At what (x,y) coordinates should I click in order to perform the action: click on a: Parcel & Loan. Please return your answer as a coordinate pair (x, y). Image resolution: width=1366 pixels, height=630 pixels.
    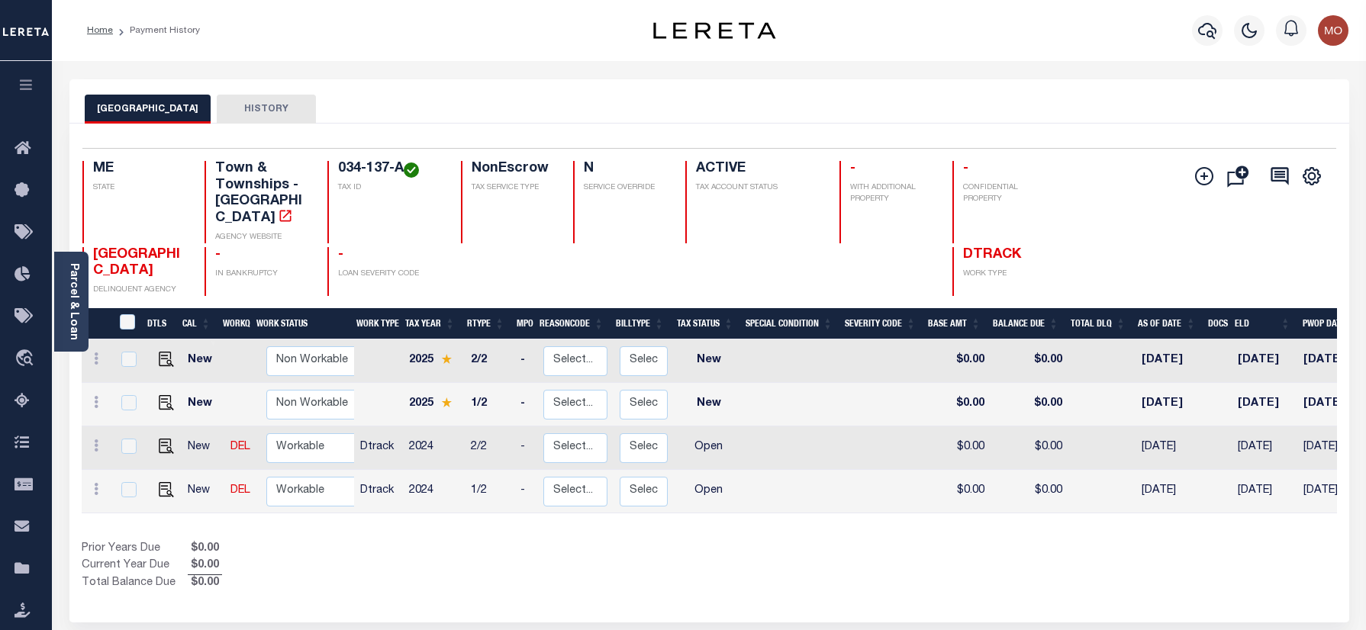
    Looking at the image, I should click on (73, 301).